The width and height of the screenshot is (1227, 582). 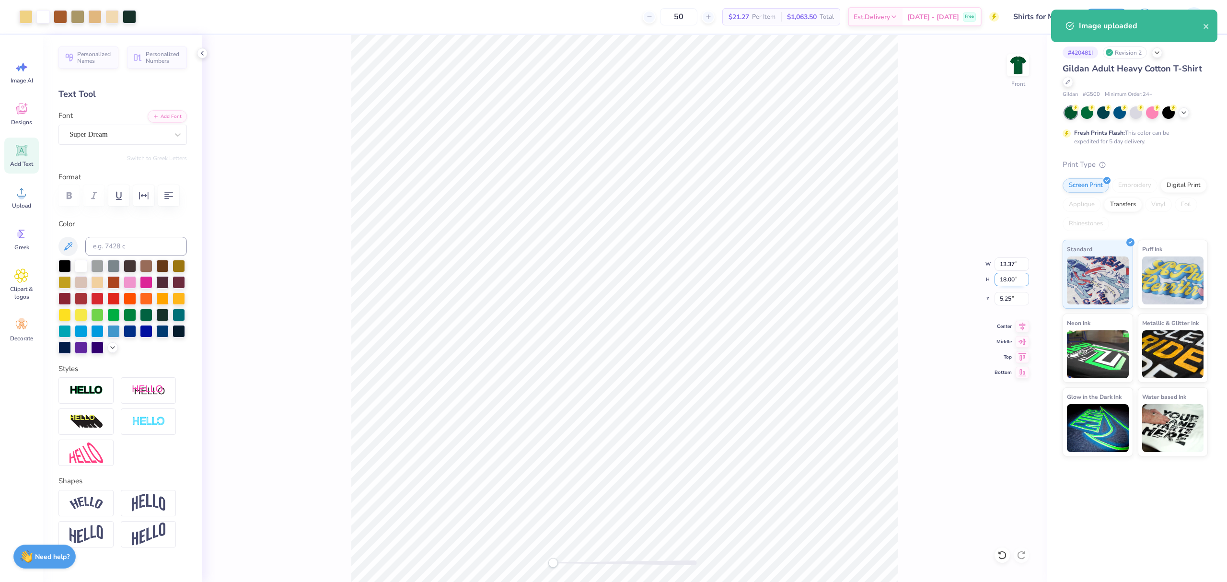 What do you see at coordinates (1094, 396) in the screenshot?
I see `span: Glow in the Dark Ink` at bounding box center [1094, 396].